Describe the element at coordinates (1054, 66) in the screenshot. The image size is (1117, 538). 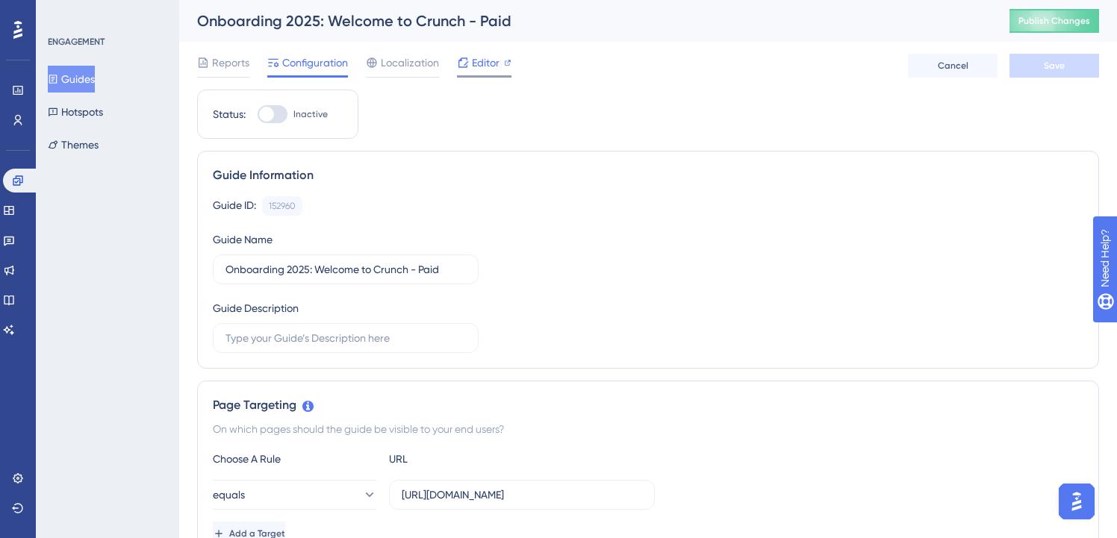
I see `span: Save` at that location.